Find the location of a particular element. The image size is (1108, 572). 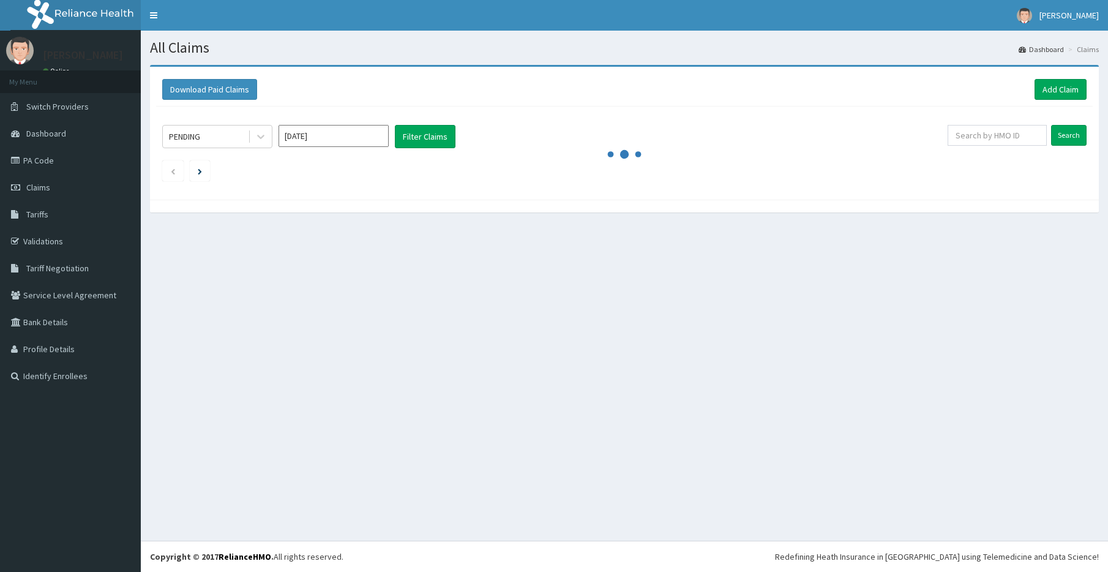

a: RelianceHMO is located at coordinates (245, 556).